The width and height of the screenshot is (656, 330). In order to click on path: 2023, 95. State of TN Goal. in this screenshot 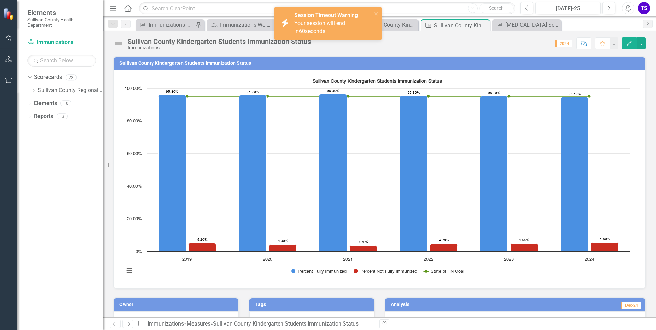, I will do `click(509, 96)`.